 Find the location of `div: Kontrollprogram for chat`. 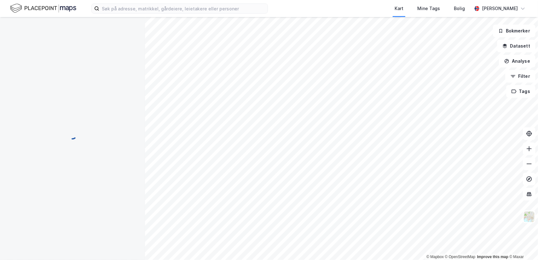

div: Kontrollprogram for chat is located at coordinates (523, 245).